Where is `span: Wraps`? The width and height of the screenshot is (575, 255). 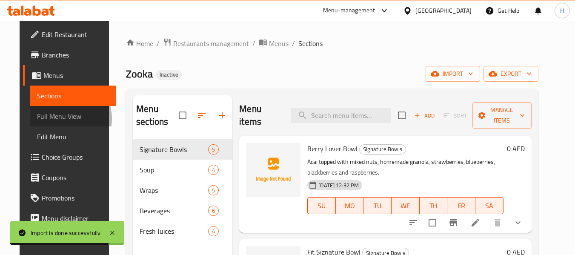 span: Wraps is located at coordinates (174, 190).